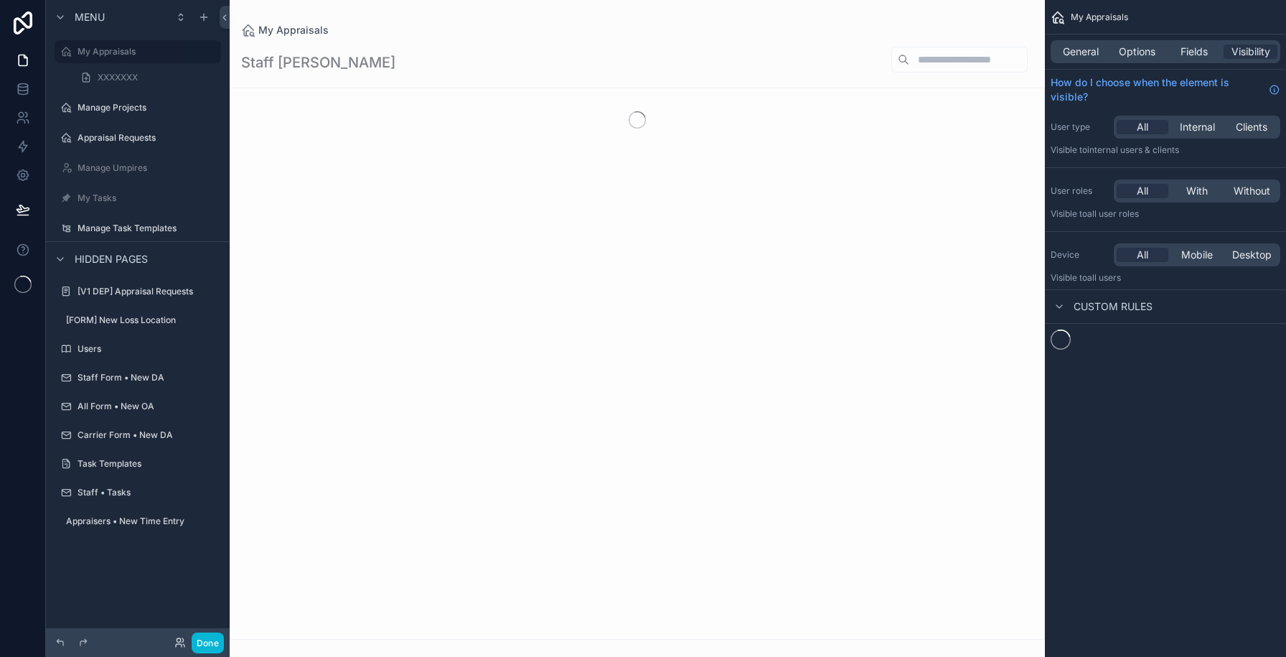  What do you see at coordinates (138, 349) in the screenshot?
I see `a: Users` at bounding box center [138, 349].